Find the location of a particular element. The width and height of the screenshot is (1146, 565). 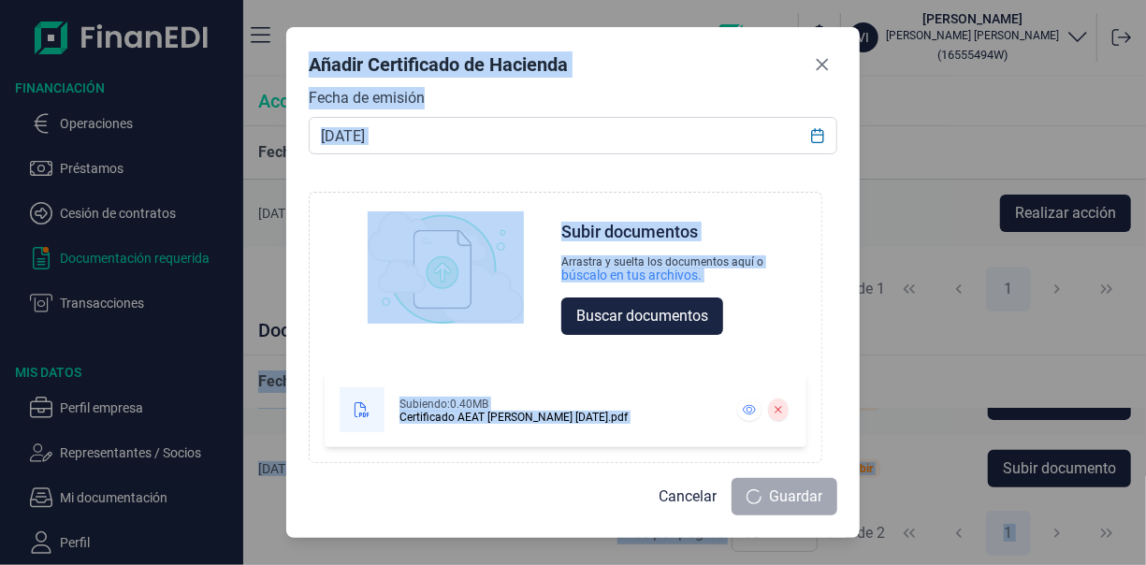

span: Cancelar is located at coordinates (688, 497).